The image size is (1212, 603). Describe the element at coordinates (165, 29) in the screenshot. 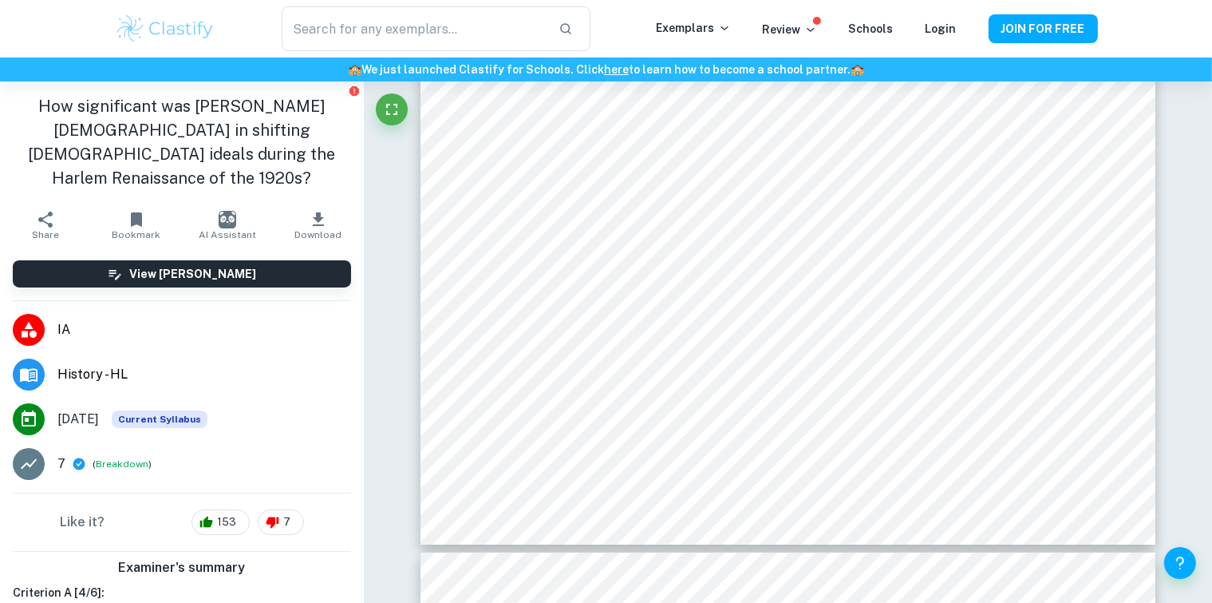

I see `a: Clastify logo` at that location.